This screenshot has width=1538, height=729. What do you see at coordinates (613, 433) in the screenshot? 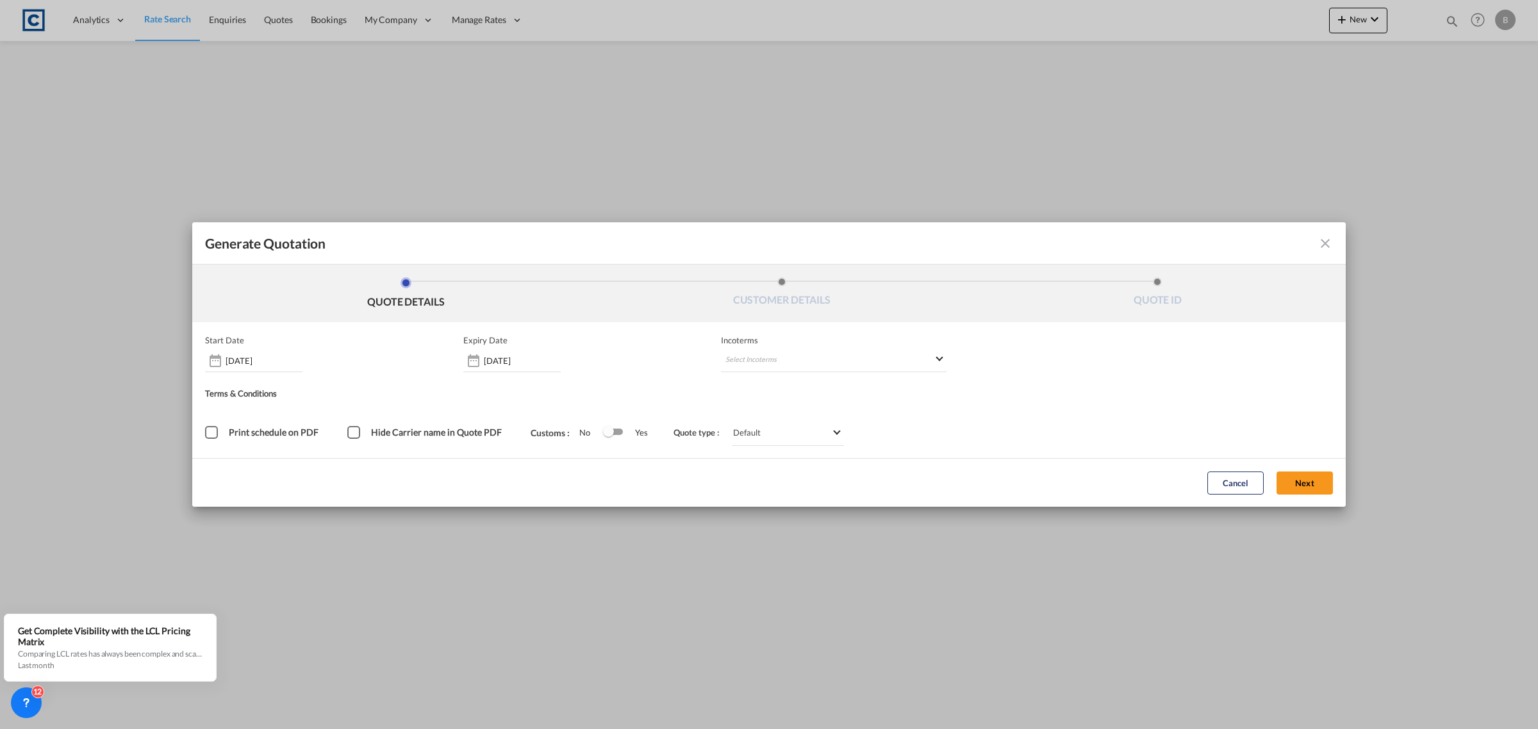
I see `md-switch: Switch 1` at bounding box center [613, 433].